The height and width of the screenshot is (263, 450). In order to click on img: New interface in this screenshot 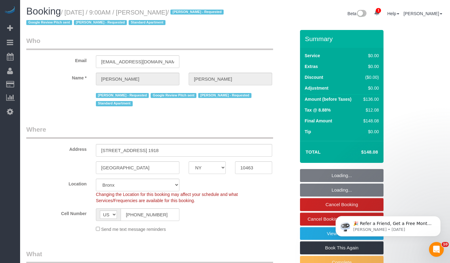, I will do `click(361, 14)`.